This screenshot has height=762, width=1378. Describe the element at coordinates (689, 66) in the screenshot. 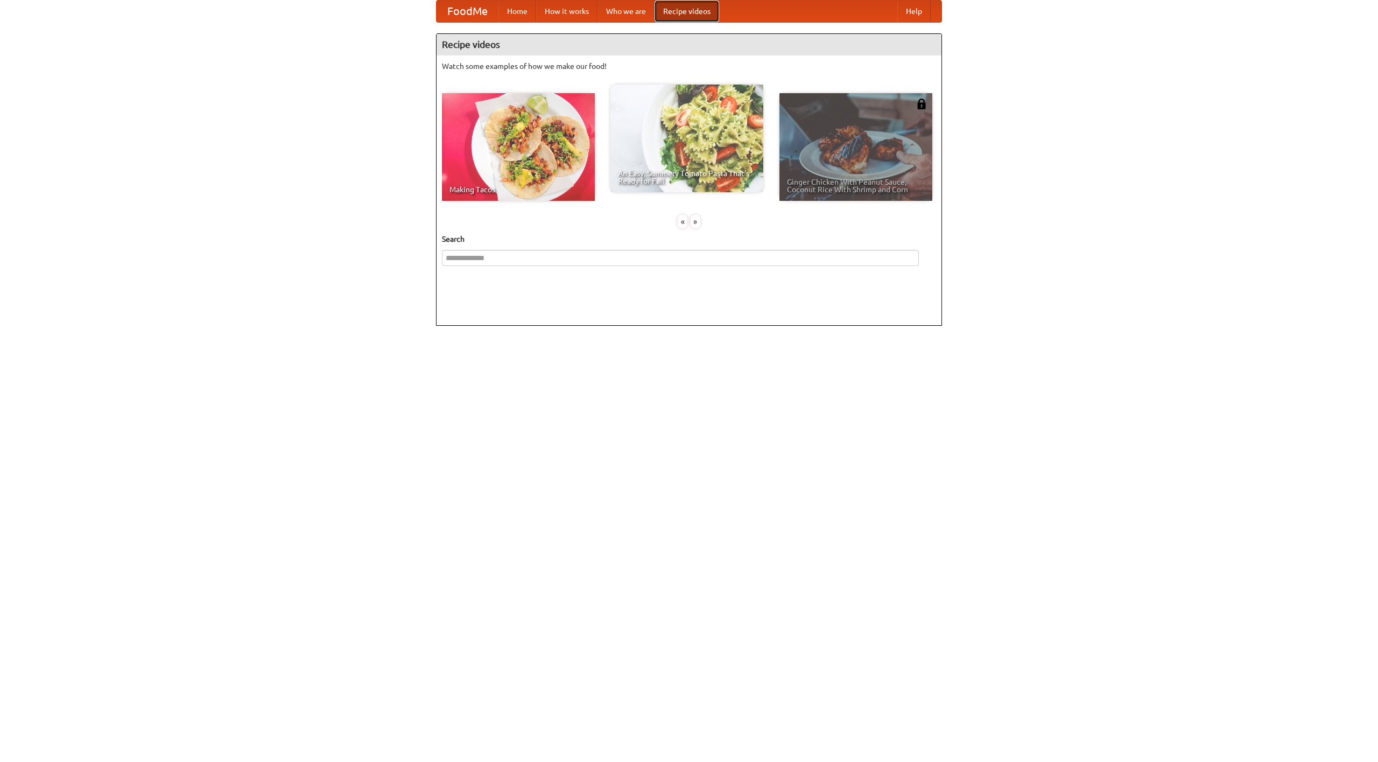

I see `p: Watch some examples of how we make our food!` at that location.